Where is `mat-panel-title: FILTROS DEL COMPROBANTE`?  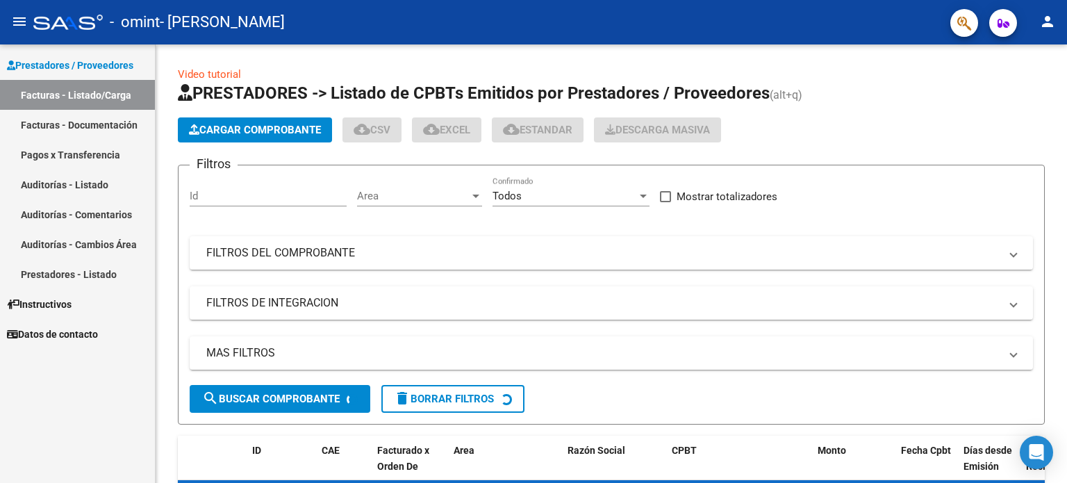 mat-panel-title: FILTROS DEL COMPROBANTE is located at coordinates (603, 253).